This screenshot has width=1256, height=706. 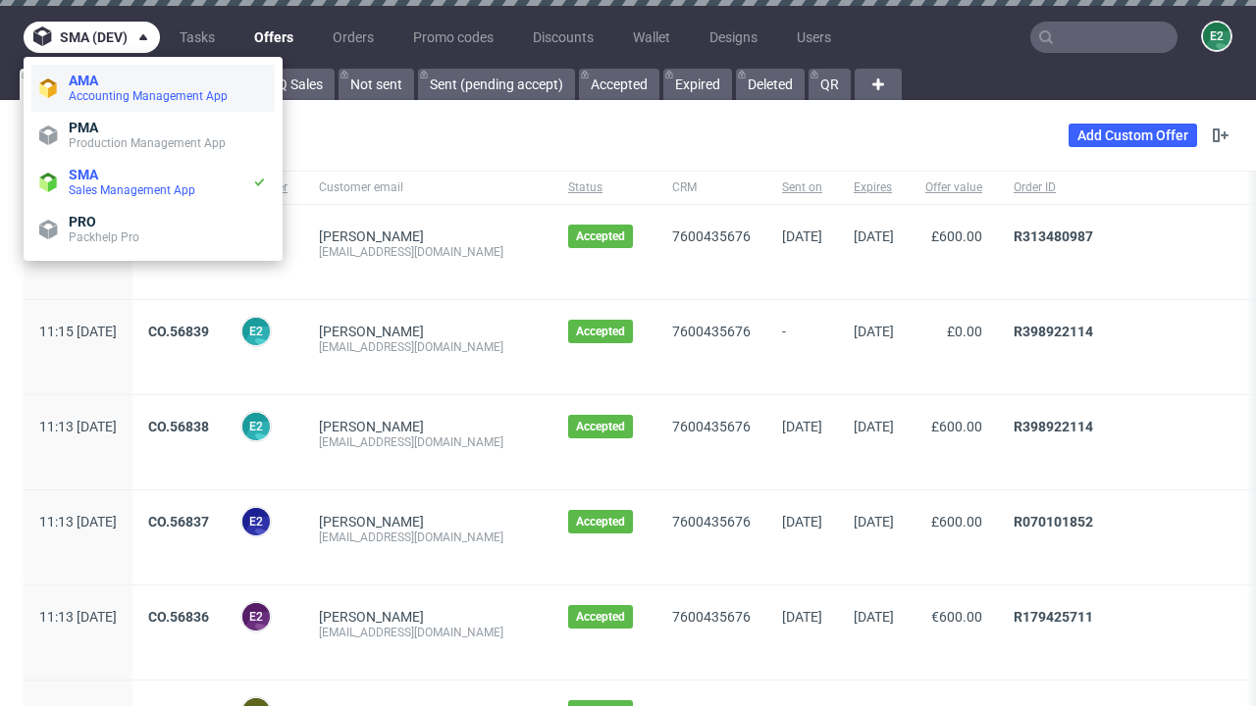 What do you see at coordinates (131, 190) in the screenshot?
I see `span: Sales Management App` at bounding box center [131, 190].